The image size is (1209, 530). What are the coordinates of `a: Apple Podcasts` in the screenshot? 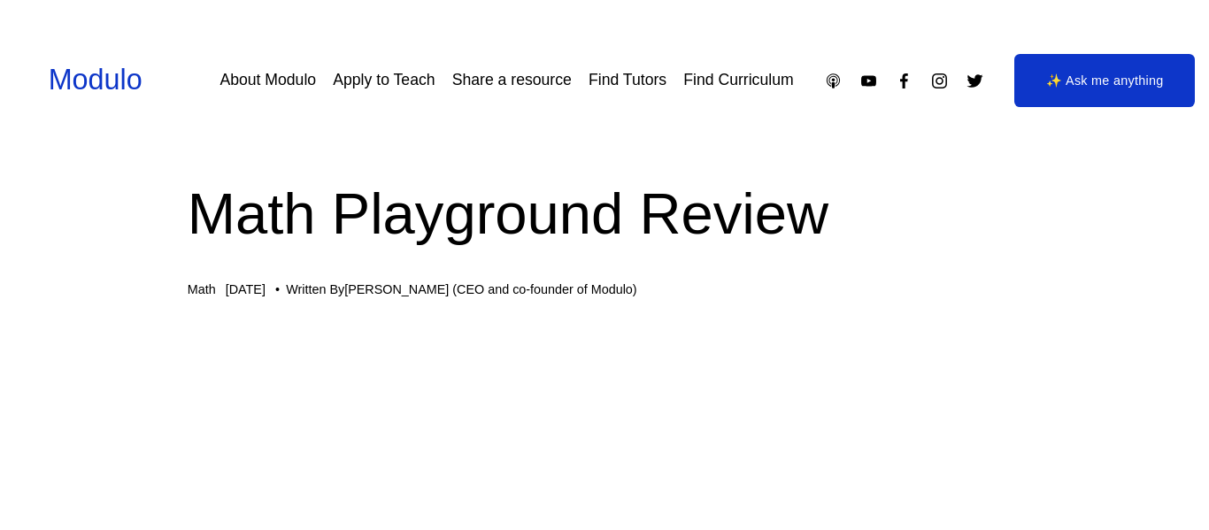 It's located at (833, 81).